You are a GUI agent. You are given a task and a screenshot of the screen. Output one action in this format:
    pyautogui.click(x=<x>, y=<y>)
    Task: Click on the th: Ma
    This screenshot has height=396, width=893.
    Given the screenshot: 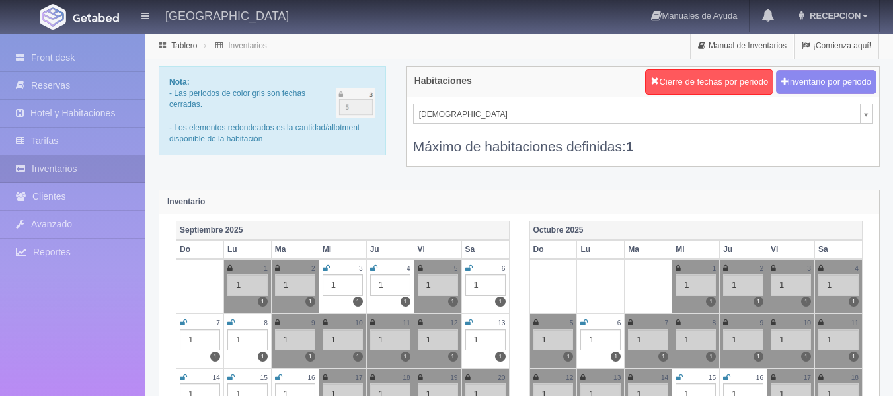 What is the action you would take?
    pyautogui.click(x=295, y=249)
    